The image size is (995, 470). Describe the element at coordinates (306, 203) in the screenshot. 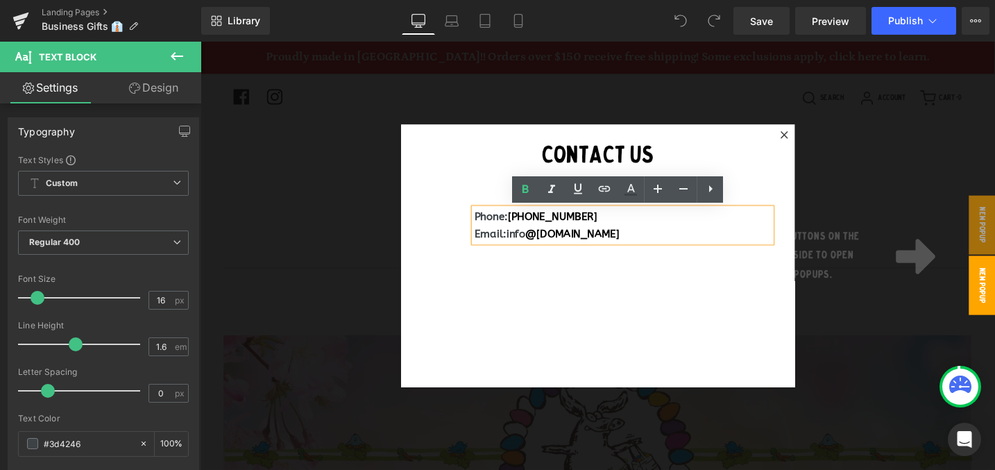

I see `b: Email:` at that location.